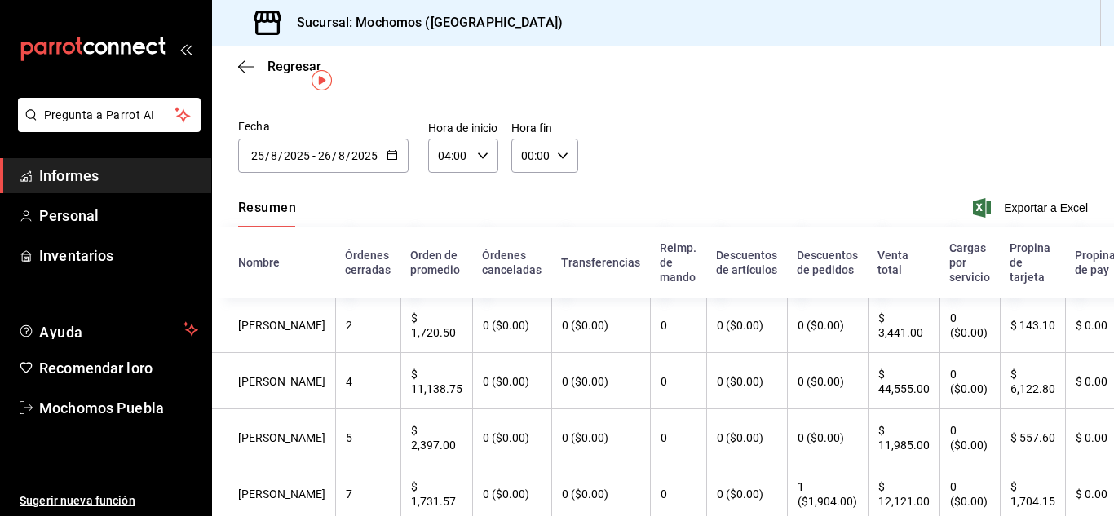 This screenshot has width=1114, height=516. Describe the element at coordinates (970, 263) in the screenshot. I see `font: Cargas por servicio` at that location.